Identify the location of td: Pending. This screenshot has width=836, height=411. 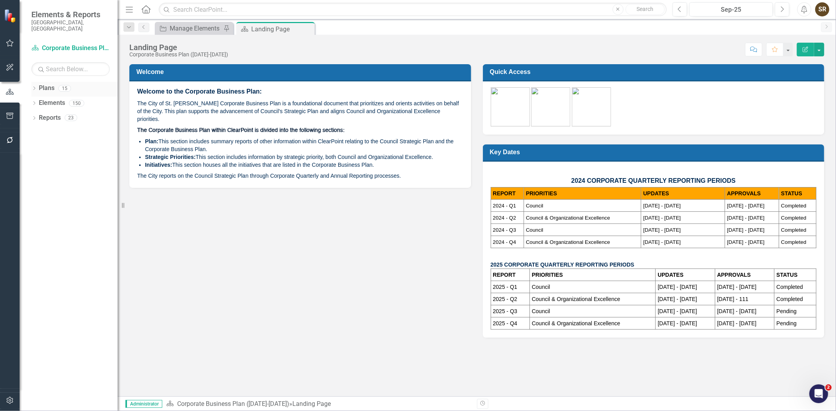
(795, 311).